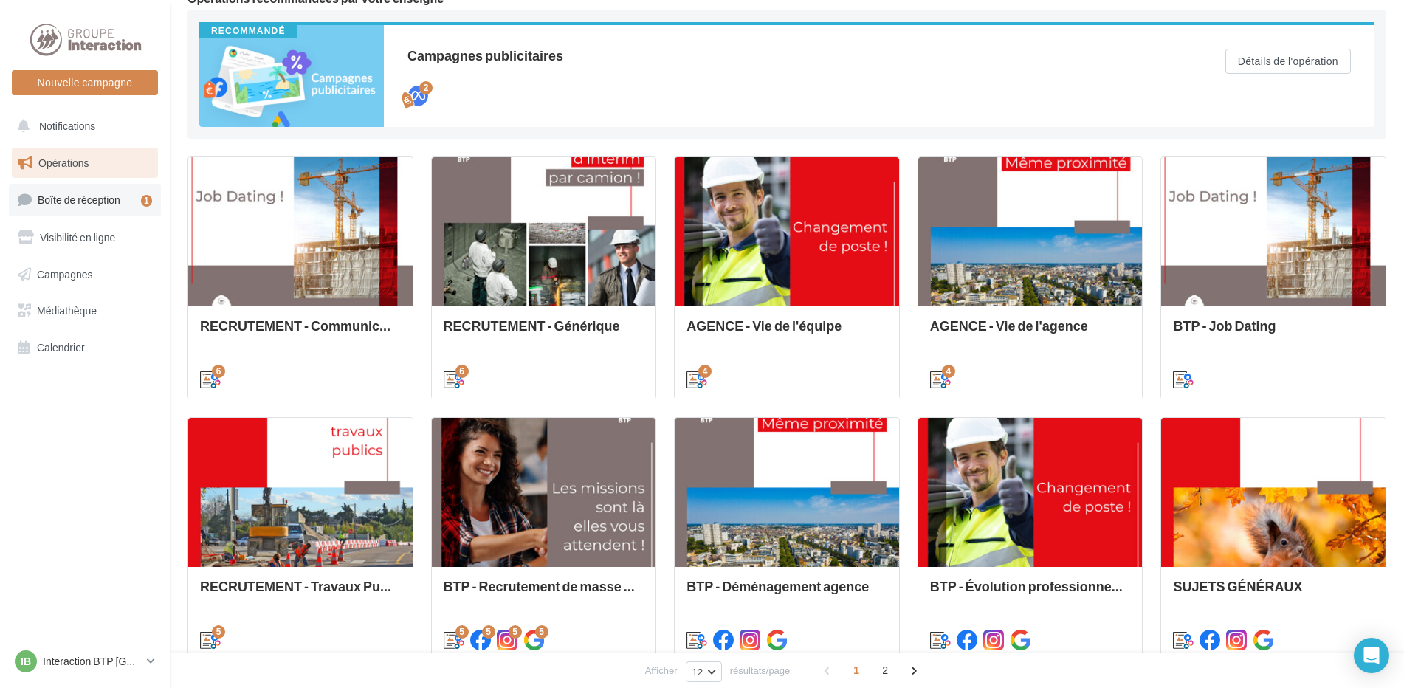 This screenshot has height=688, width=1404. Describe the element at coordinates (79, 199) in the screenshot. I see `span: Boîte de réception` at that location.